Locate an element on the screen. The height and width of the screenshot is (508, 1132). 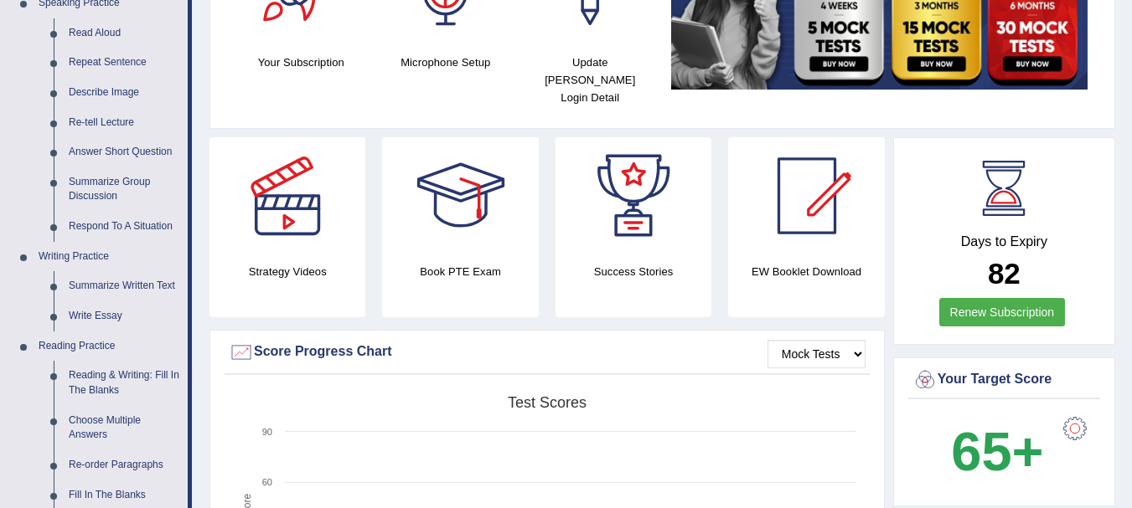
b: 65+ is located at coordinates (997, 452).